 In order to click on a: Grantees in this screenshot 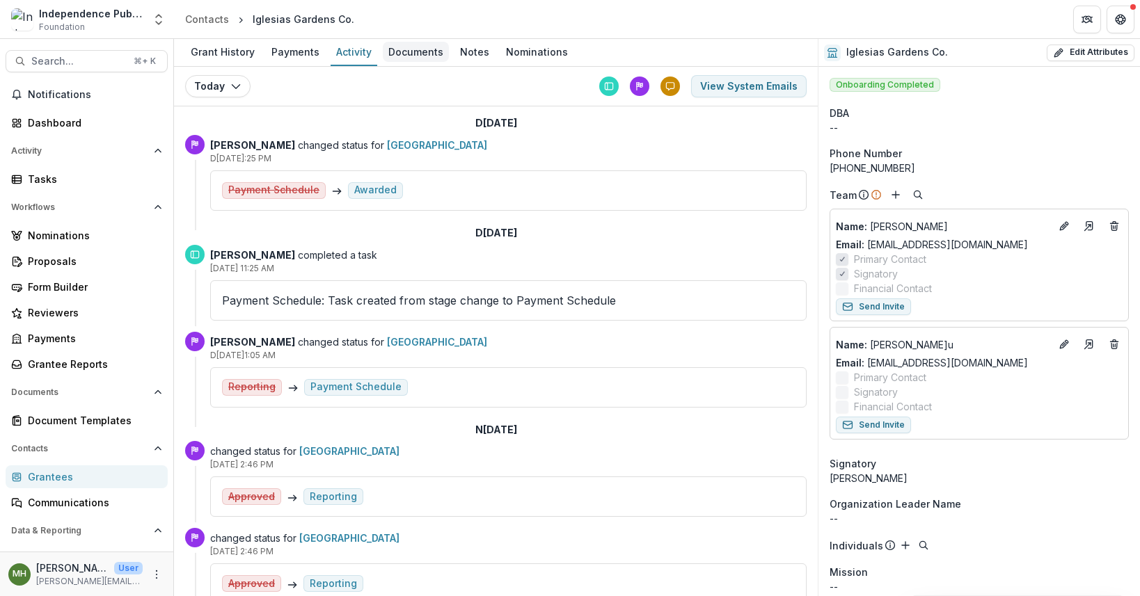, I will do `click(86, 477)`.